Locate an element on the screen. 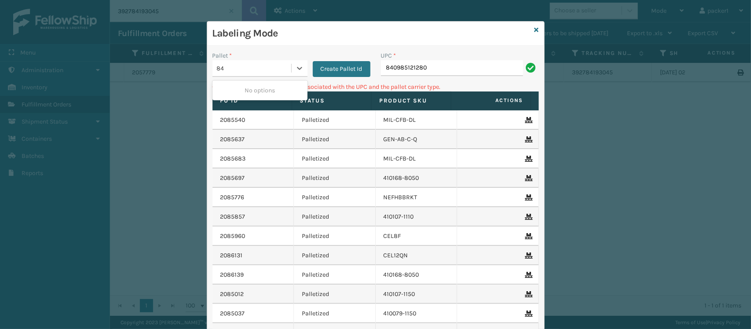 The height and width of the screenshot is (329, 751). a: 2086131 is located at coordinates (231, 256).